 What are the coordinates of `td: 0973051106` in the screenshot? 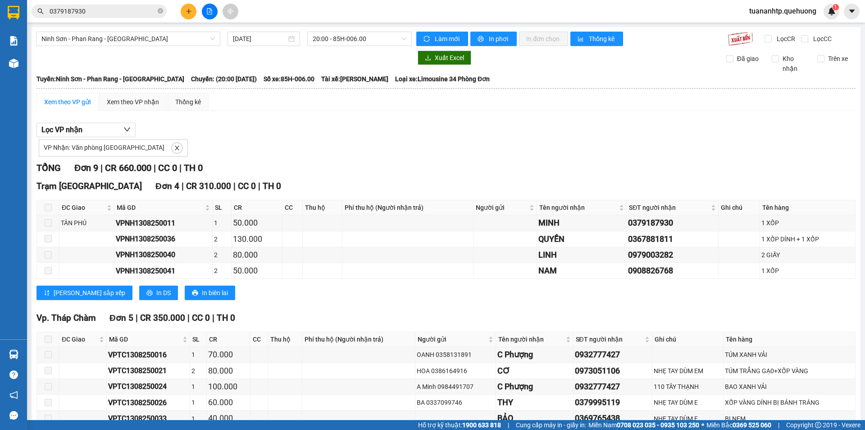 It's located at (613, 370).